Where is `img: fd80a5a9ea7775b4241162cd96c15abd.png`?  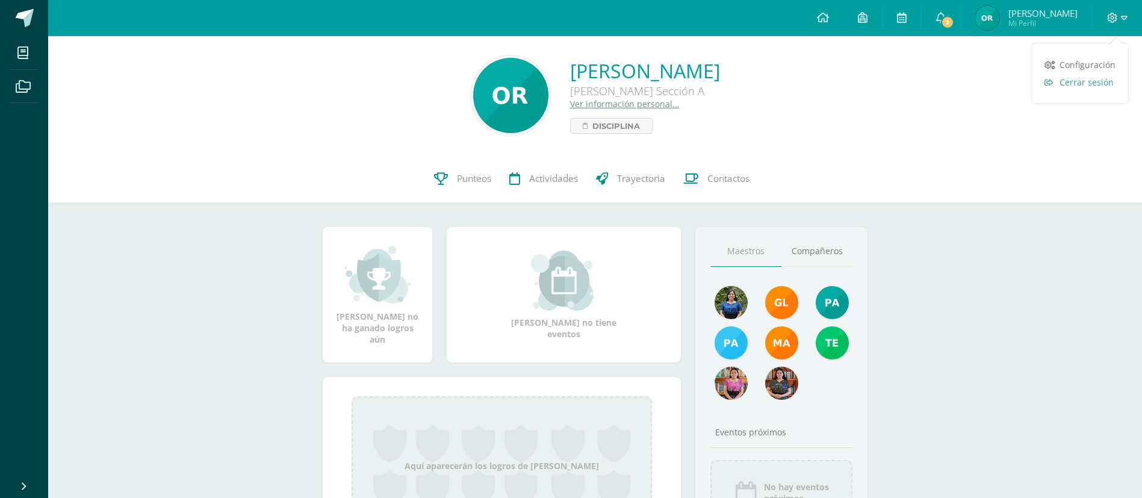
img: fd80a5a9ea7775b4241162cd96c15abd.png is located at coordinates (987, 18).